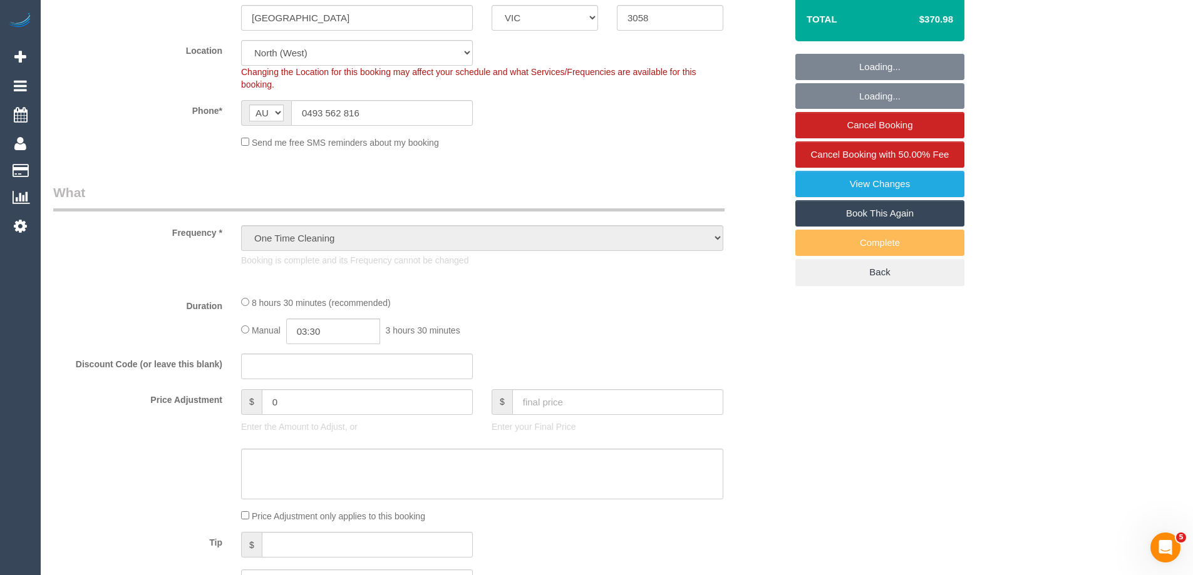  What do you see at coordinates (138, 230) in the screenshot?
I see `label: Frequency *` at bounding box center [138, 230].